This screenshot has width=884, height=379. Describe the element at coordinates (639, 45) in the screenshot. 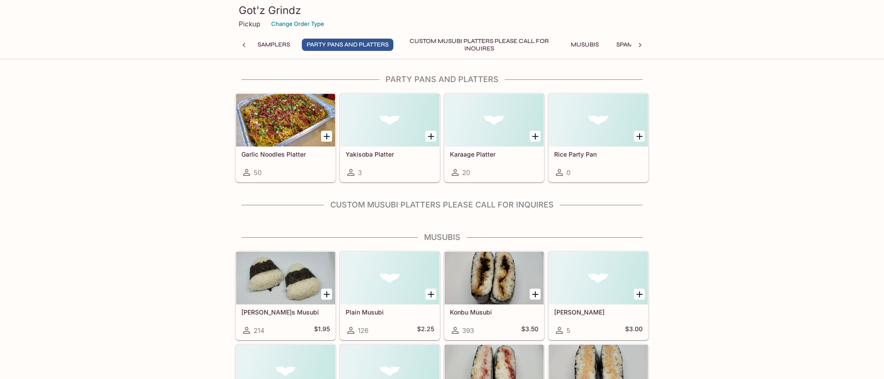

I see `button: Spam Musubis` at that location.